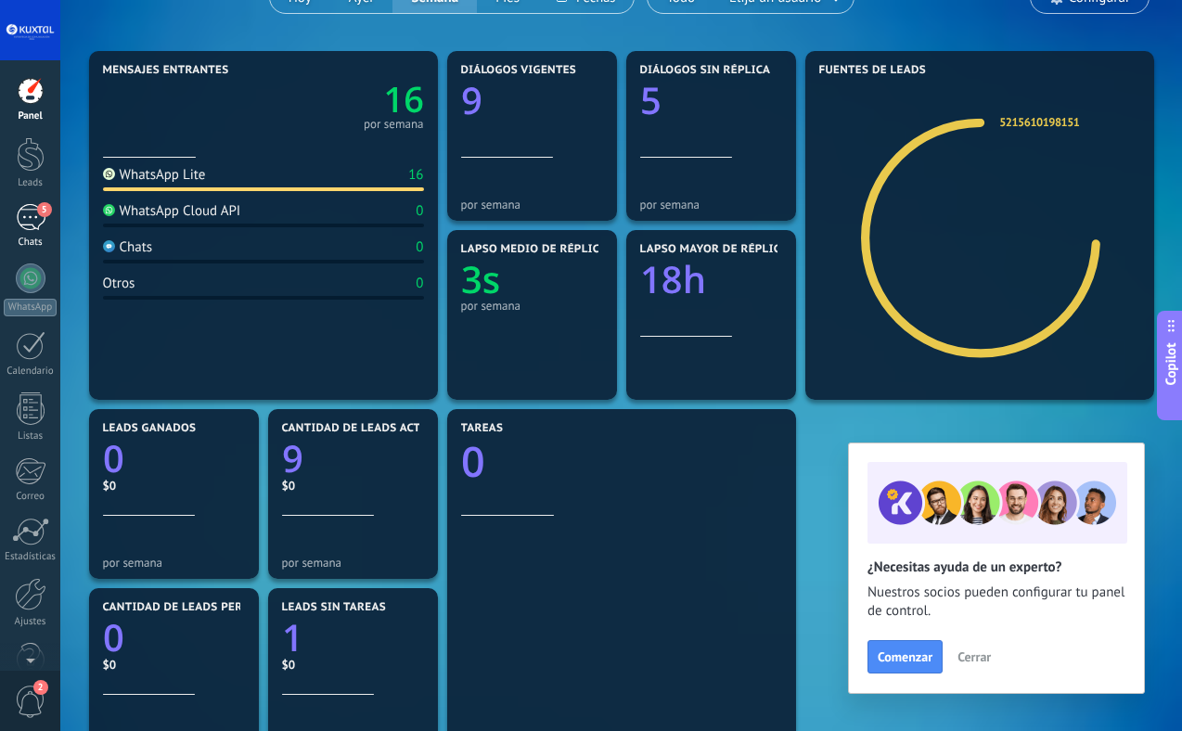 This screenshot has width=1182, height=731. What do you see at coordinates (292, 636) in the screenshot?
I see `text: 1` at bounding box center [292, 636].